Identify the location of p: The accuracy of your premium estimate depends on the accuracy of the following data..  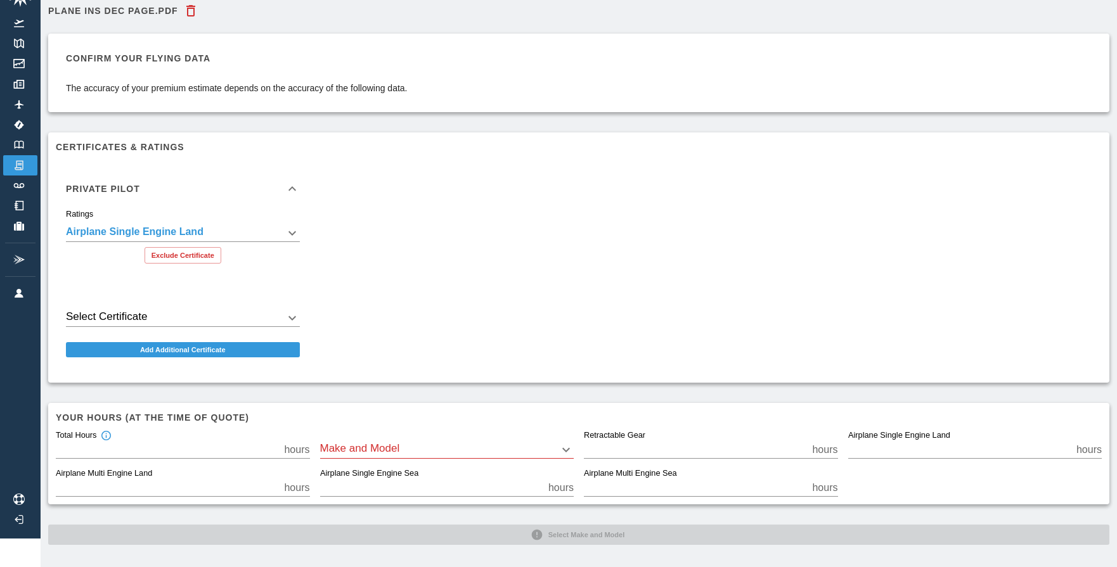
(237, 88).